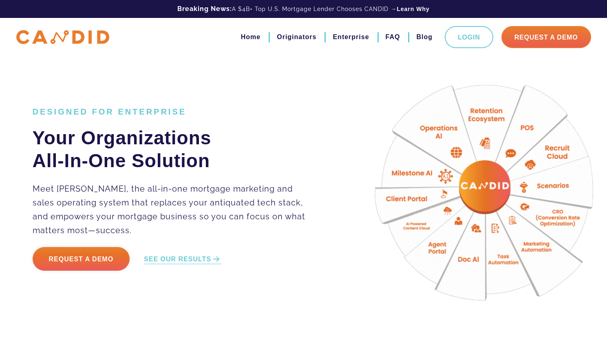 The width and height of the screenshot is (607, 340). What do you see at coordinates (351, 37) in the screenshot?
I see `a: Enterprise` at bounding box center [351, 37].